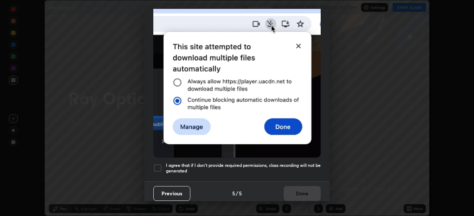 The width and height of the screenshot is (474, 216). I want to click on h5: I agree that if I don't provide required permissions, class recording will not be generated, so click(243, 168).